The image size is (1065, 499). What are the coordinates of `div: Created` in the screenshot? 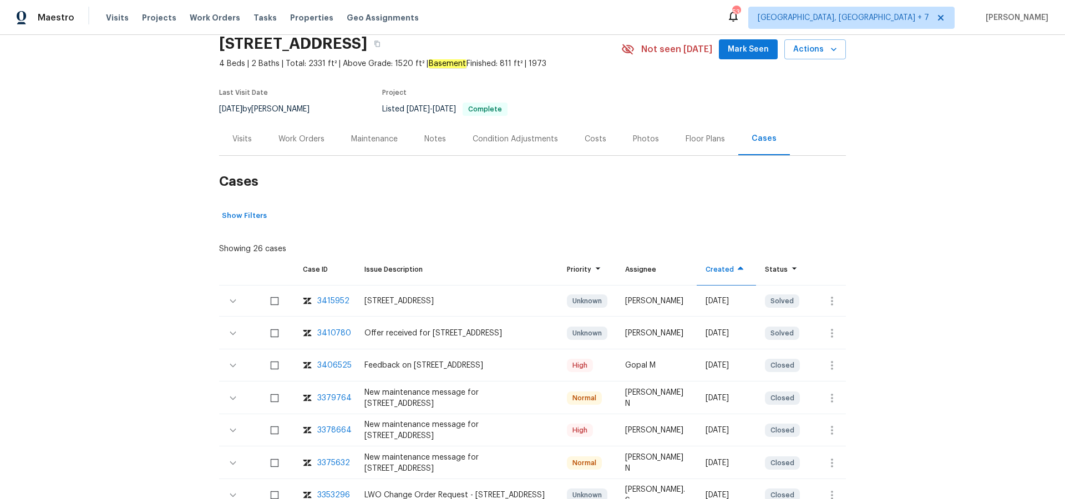 It's located at (726, 270).